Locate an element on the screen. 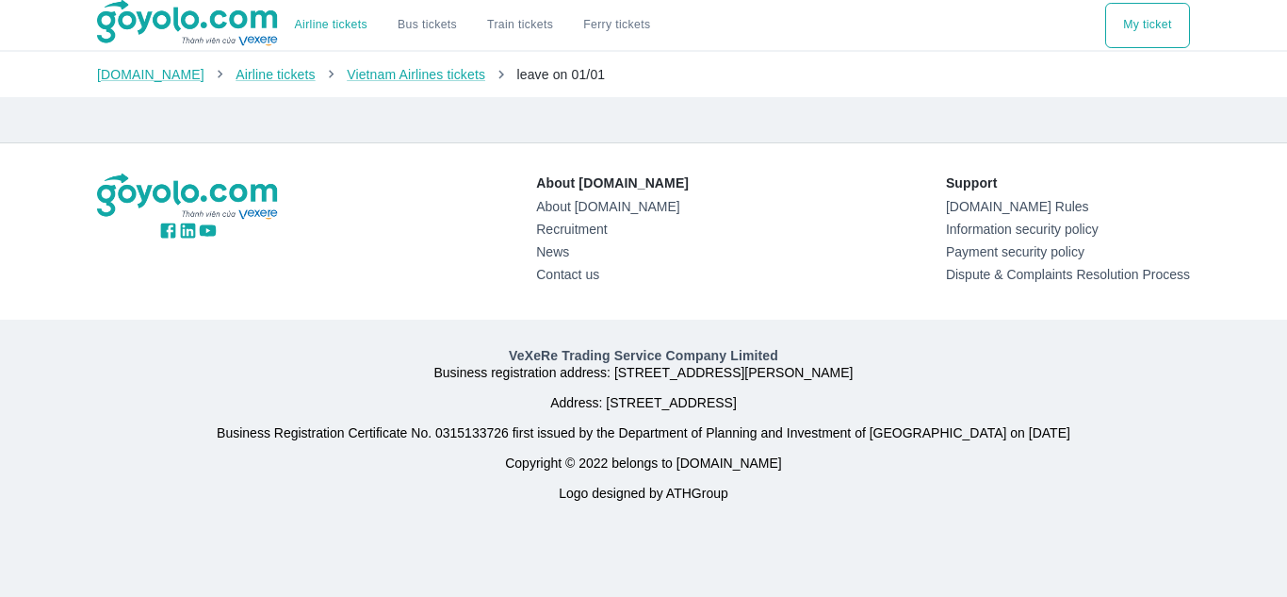 This screenshot has width=1287, height=597. a: Vietnam Airlines tickets is located at coordinates (416, 74).